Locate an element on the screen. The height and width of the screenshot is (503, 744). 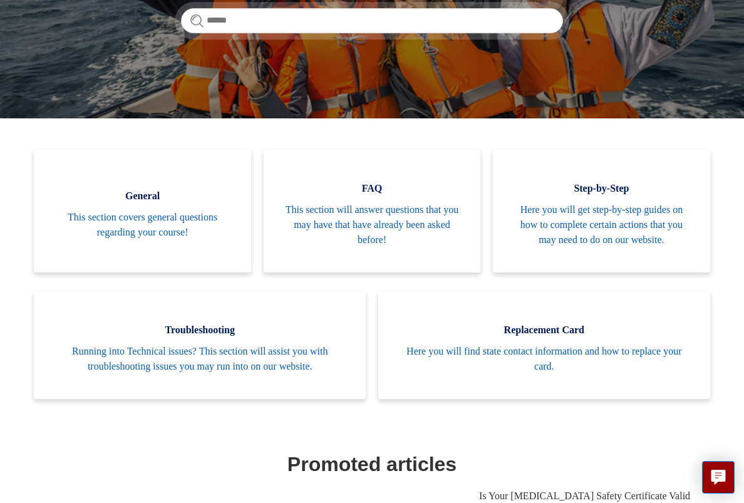
button: Live chat is located at coordinates (718, 477).